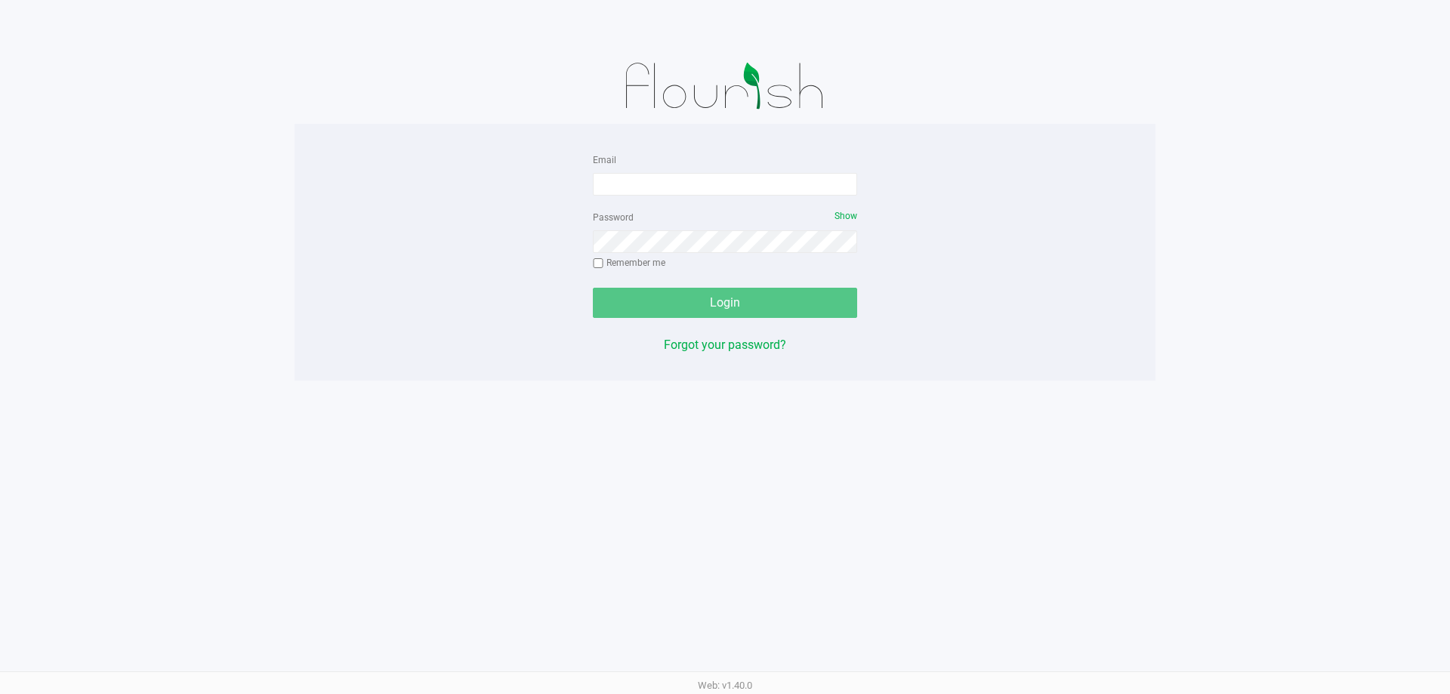 The width and height of the screenshot is (1450, 694). Describe the element at coordinates (604, 160) in the screenshot. I see `label: Email` at that location.